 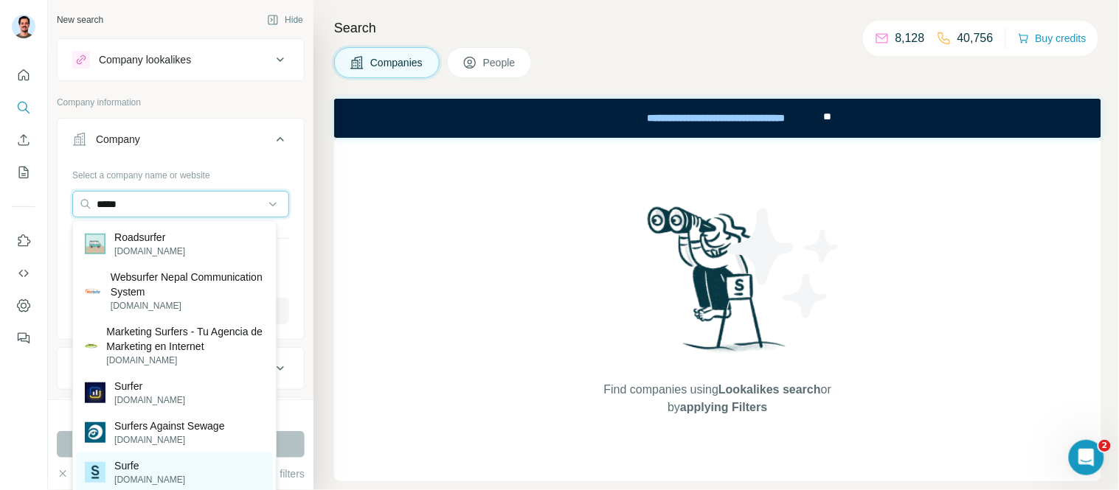 I want to click on span: People, so click(x=500, y=63).